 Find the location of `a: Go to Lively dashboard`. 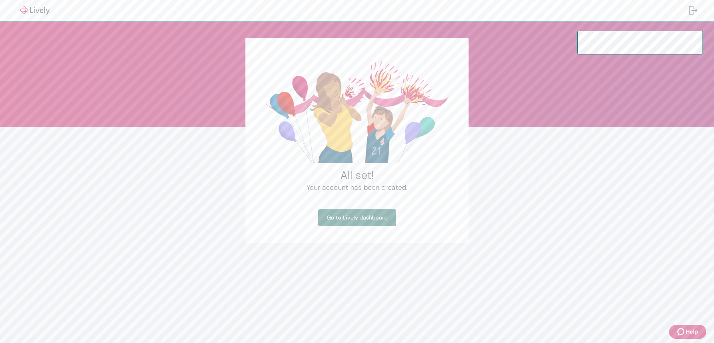

a: Go to Lively dashboard is located at coordinates (357, 218).